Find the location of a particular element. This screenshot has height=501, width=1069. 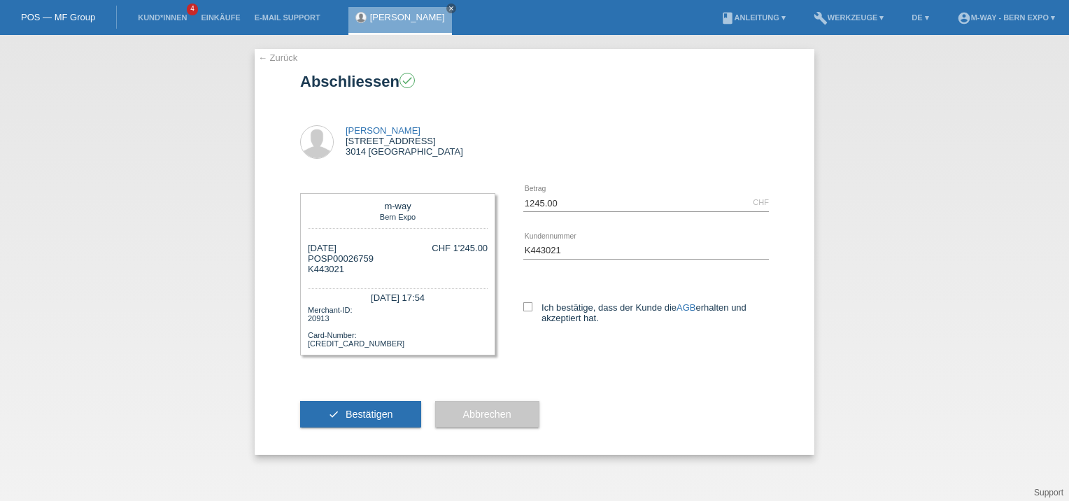

span: Abbrechen is located at coordinates (487, 414).